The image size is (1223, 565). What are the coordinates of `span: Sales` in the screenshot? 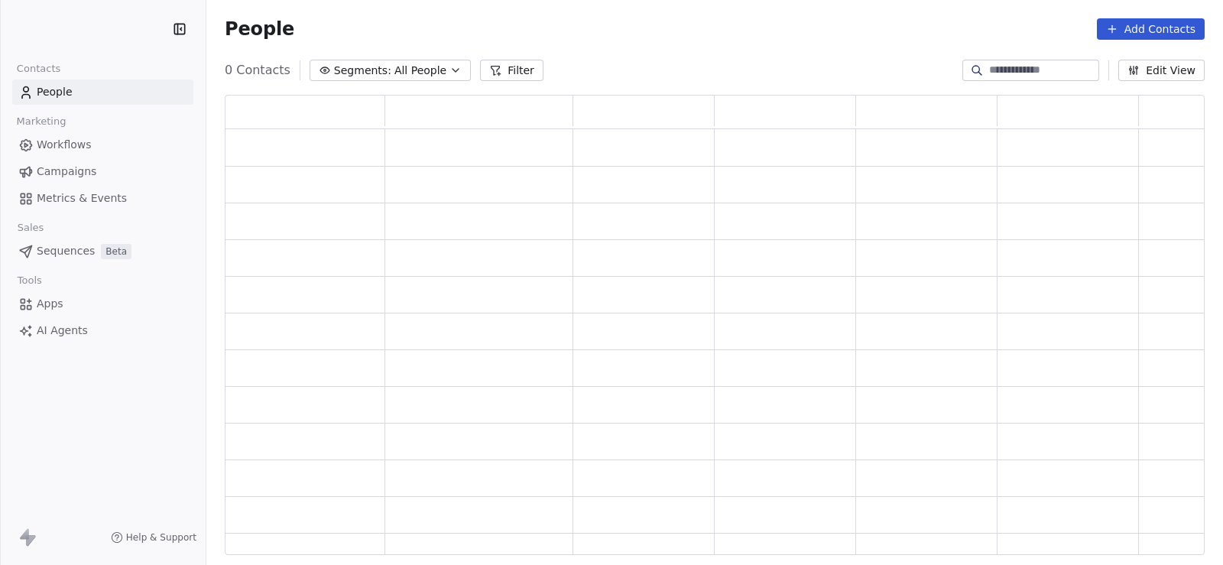 It's located at (31, 228).